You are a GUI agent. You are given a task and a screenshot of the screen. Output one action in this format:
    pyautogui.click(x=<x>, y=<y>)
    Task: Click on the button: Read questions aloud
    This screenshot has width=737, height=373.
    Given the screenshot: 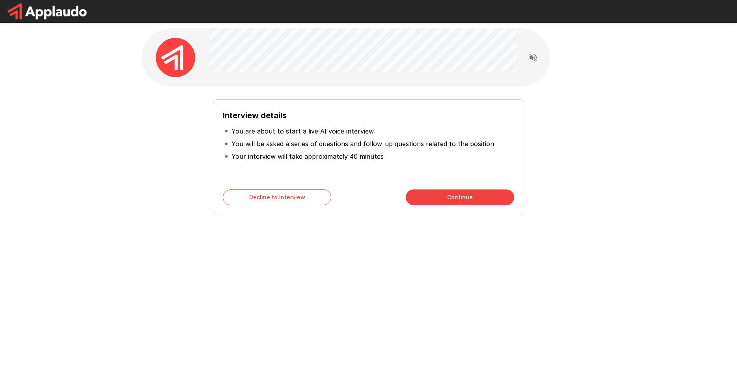 What is the action you would take?
    pyautogui.click(x=533, y=58)
    